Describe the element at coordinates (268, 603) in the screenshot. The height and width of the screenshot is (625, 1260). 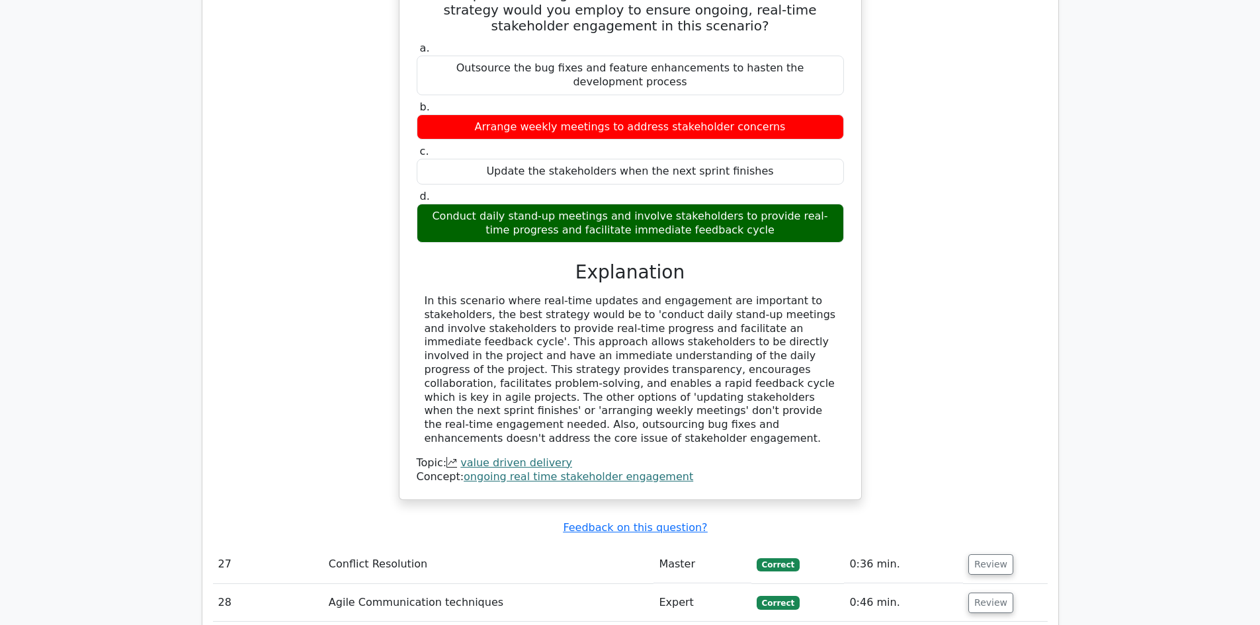
I see `td: 28` at that location.